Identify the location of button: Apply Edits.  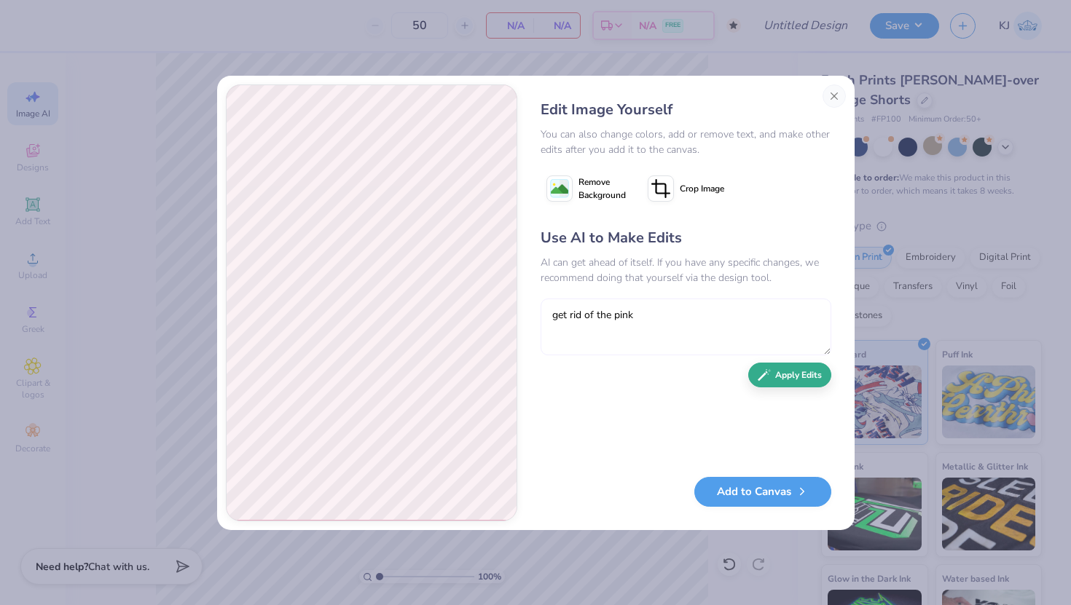
(789, 375).